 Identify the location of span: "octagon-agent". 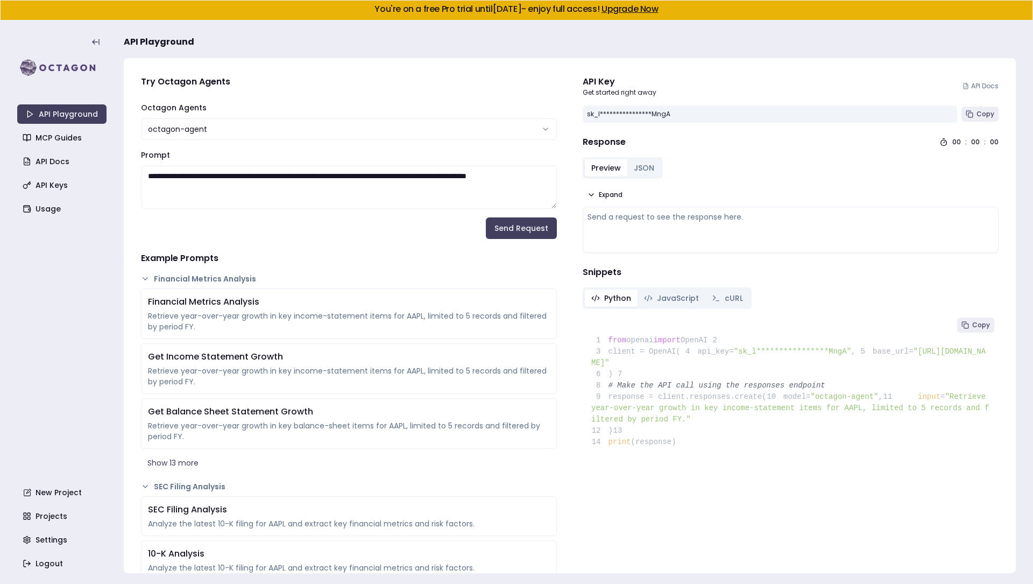
(844, 396).